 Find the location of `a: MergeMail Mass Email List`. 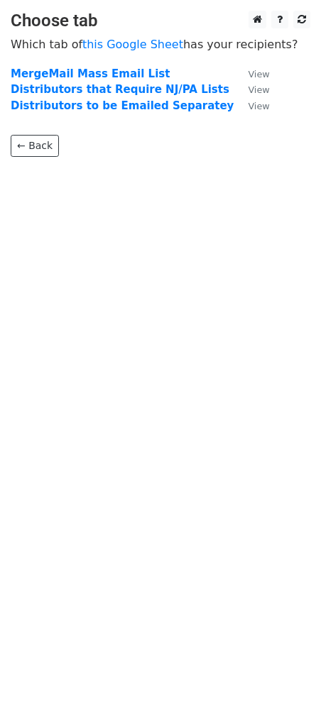

a: MergeMail Mass Email List is located at coordinates (90, 74).